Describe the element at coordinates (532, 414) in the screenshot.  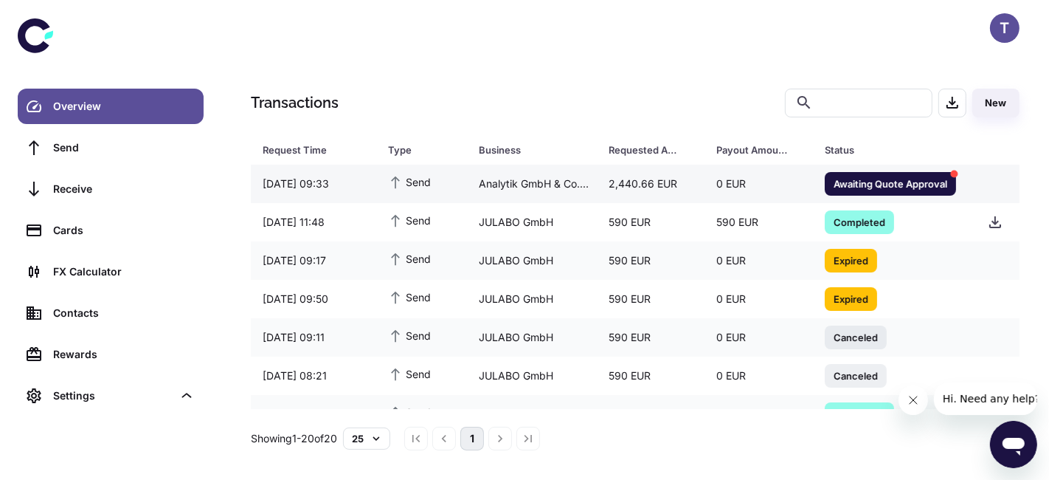
I see `div: Jab prodaja, d.o.o.` at that location.